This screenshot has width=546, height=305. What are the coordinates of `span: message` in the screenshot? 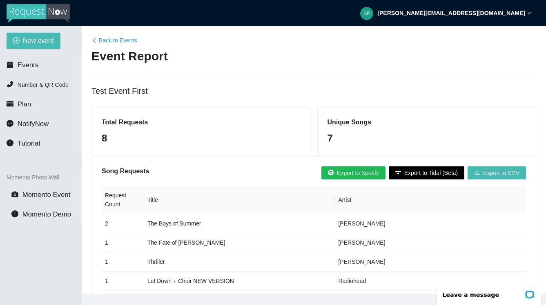 It's located at (10, 123).